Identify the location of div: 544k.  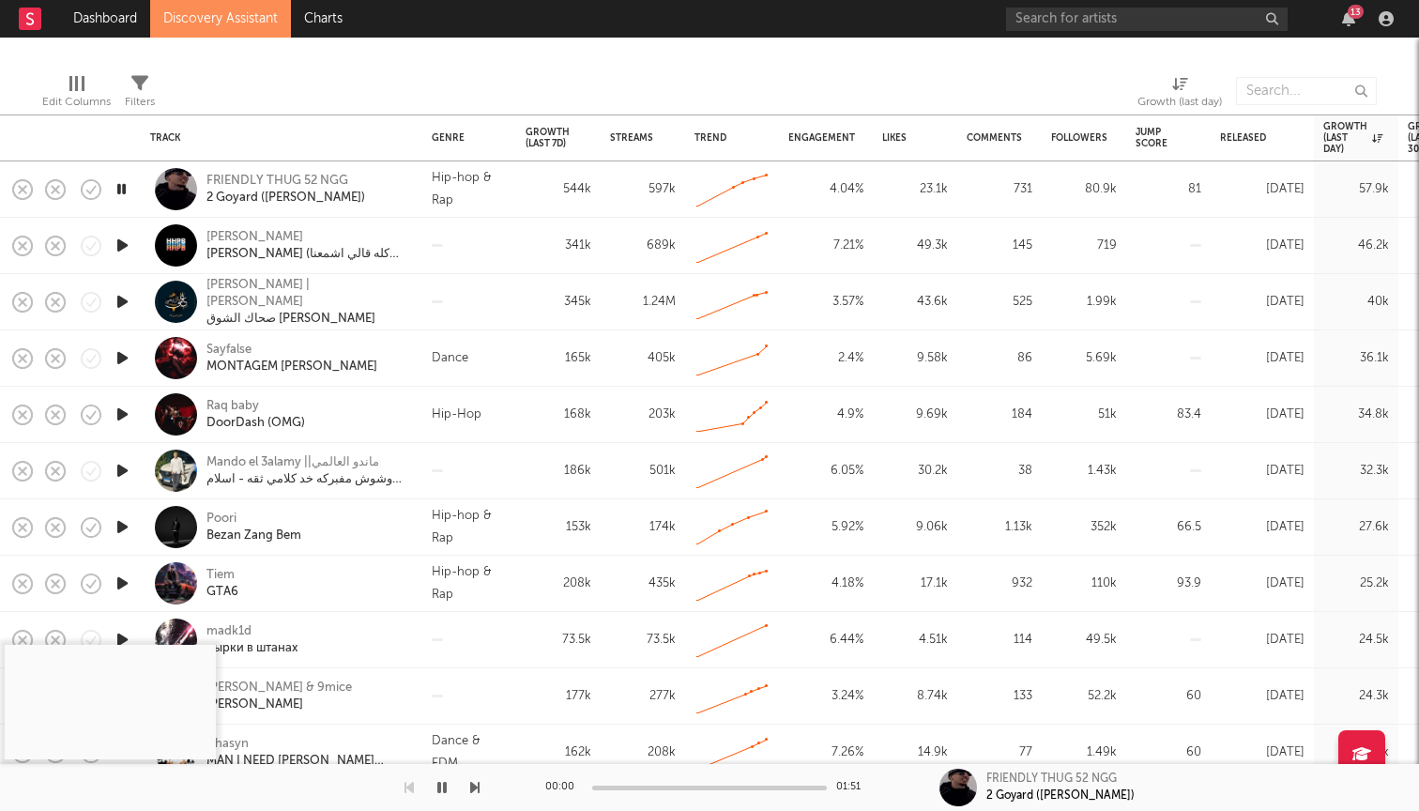
(558, 190).